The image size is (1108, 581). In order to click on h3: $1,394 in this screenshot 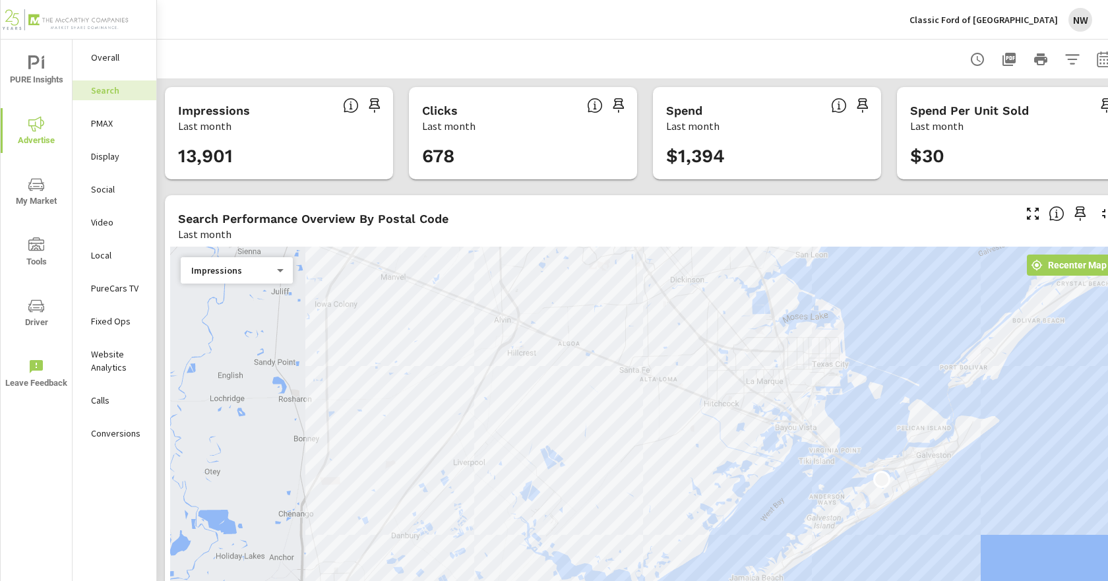, I will do `click(767, 156)`.